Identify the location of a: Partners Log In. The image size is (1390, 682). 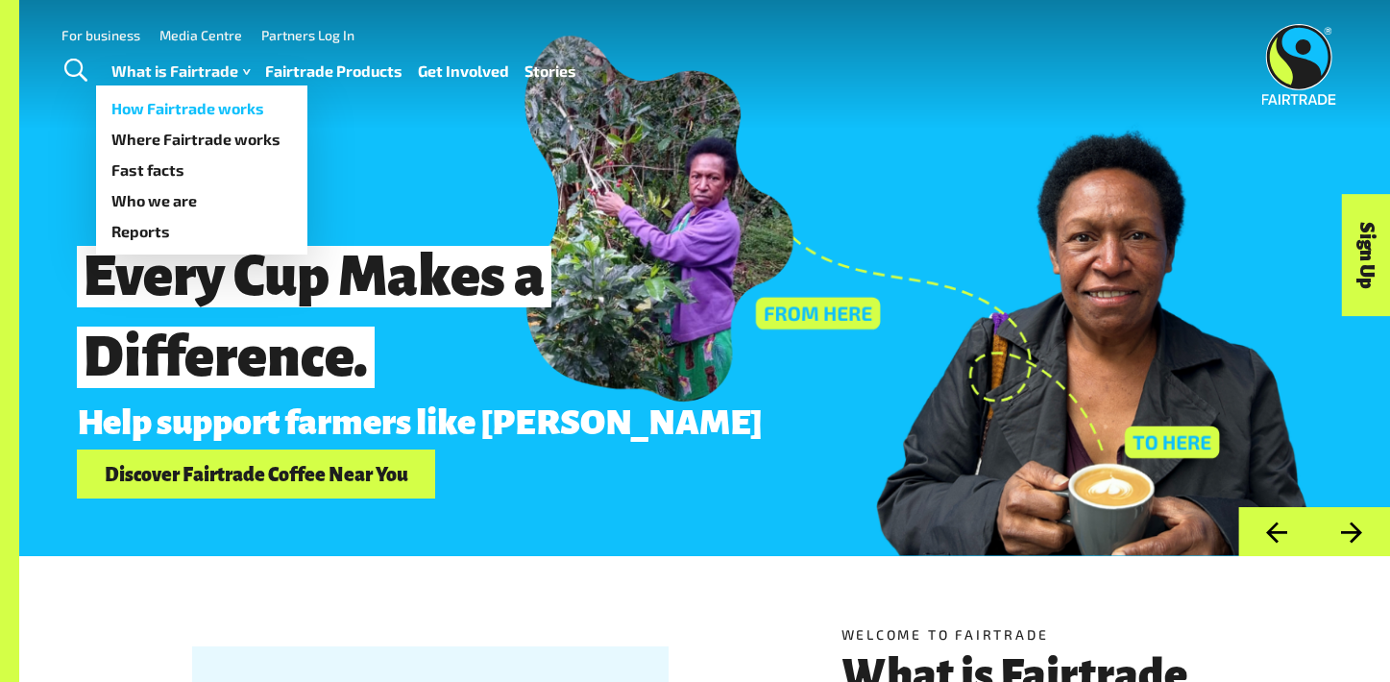
(307, 35).